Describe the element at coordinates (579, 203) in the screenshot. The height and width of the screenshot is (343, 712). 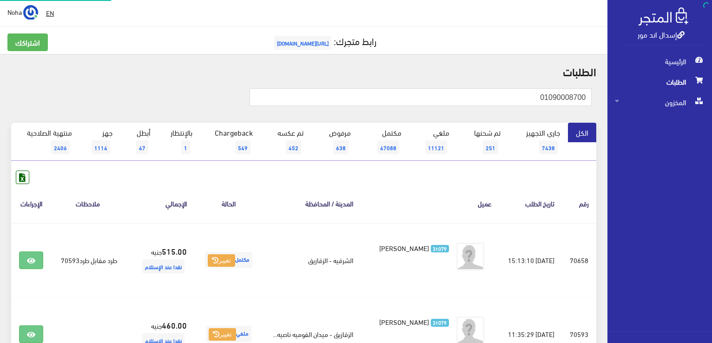
I see `th: رقم` at that location.